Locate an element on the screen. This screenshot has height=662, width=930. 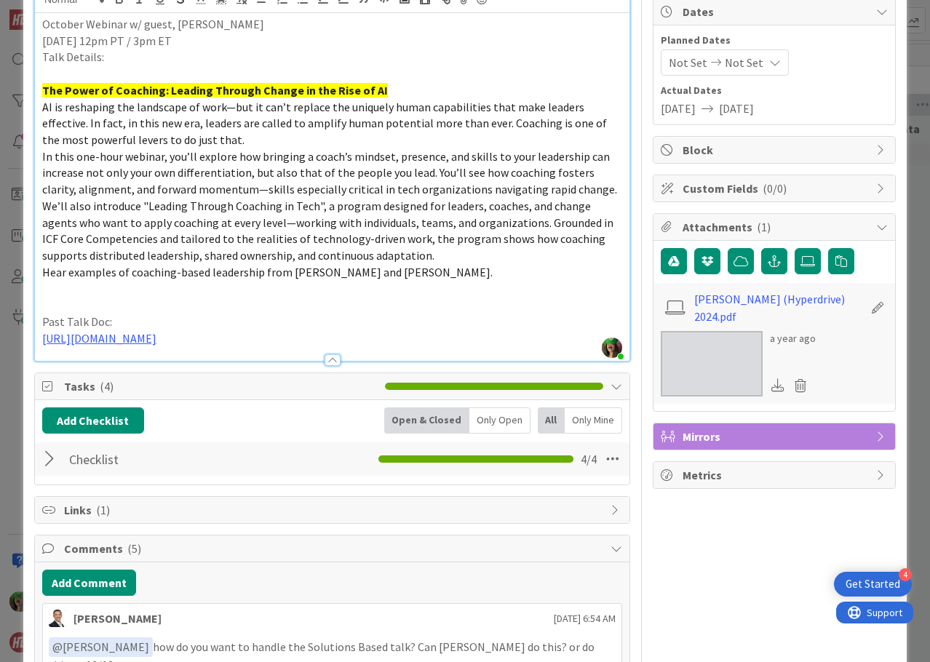
span: Planned Dates is located at coordinates (774, 40).